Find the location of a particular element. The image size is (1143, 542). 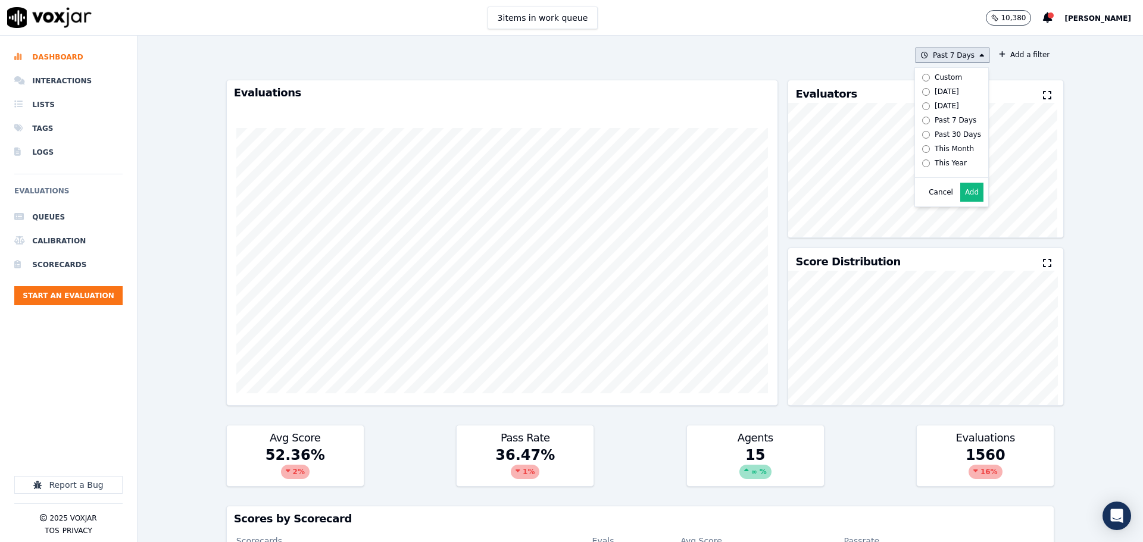

button: Privacy is located at coordinates (77, 531).